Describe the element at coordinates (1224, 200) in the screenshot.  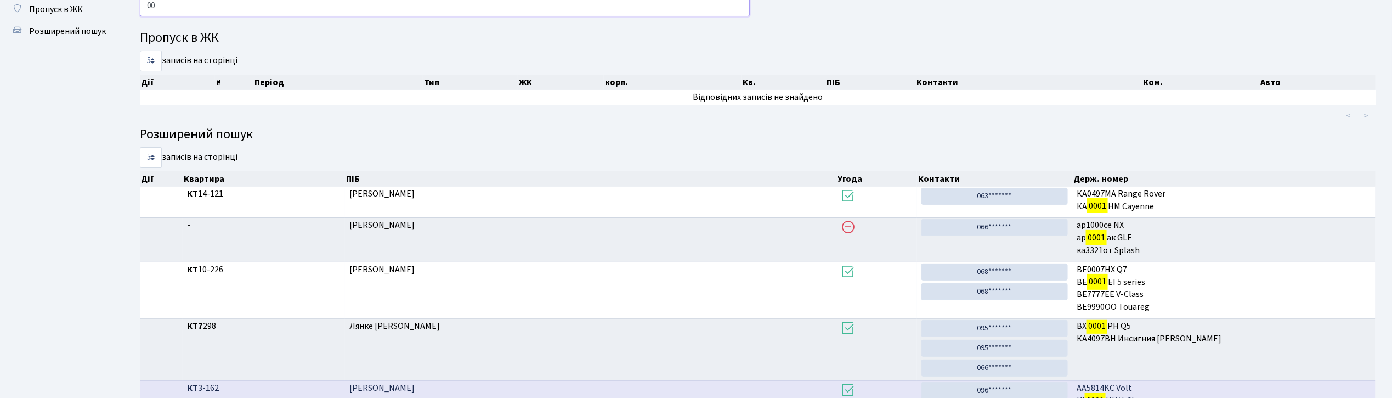
I see `span: КА0497МА Range Rover КА НМ Cayenne` at that location.